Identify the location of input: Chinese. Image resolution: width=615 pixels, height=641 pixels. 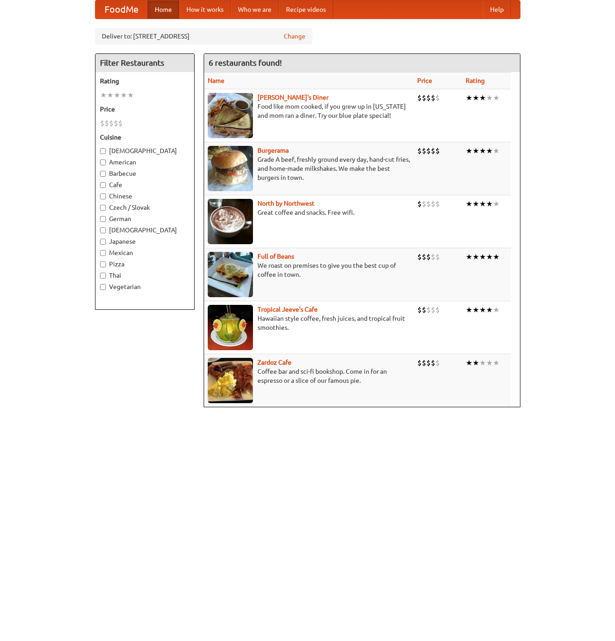
(103, 196).